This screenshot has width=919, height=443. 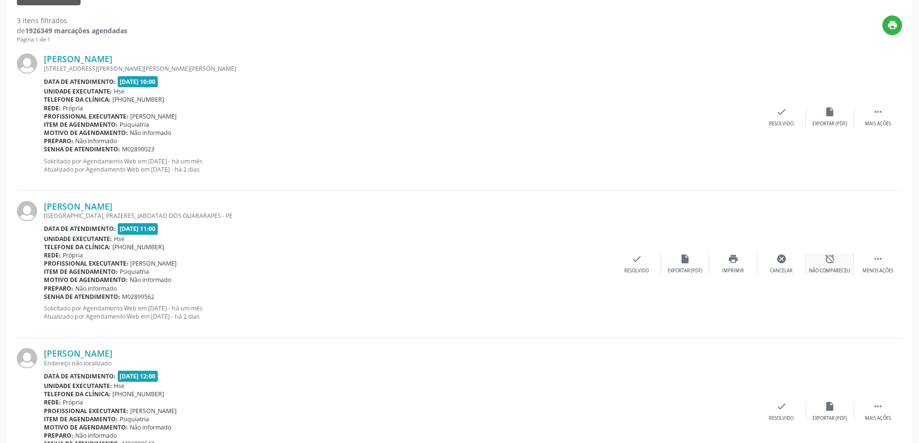 I want to click on span: M02899562, so click(x=138, y=297).